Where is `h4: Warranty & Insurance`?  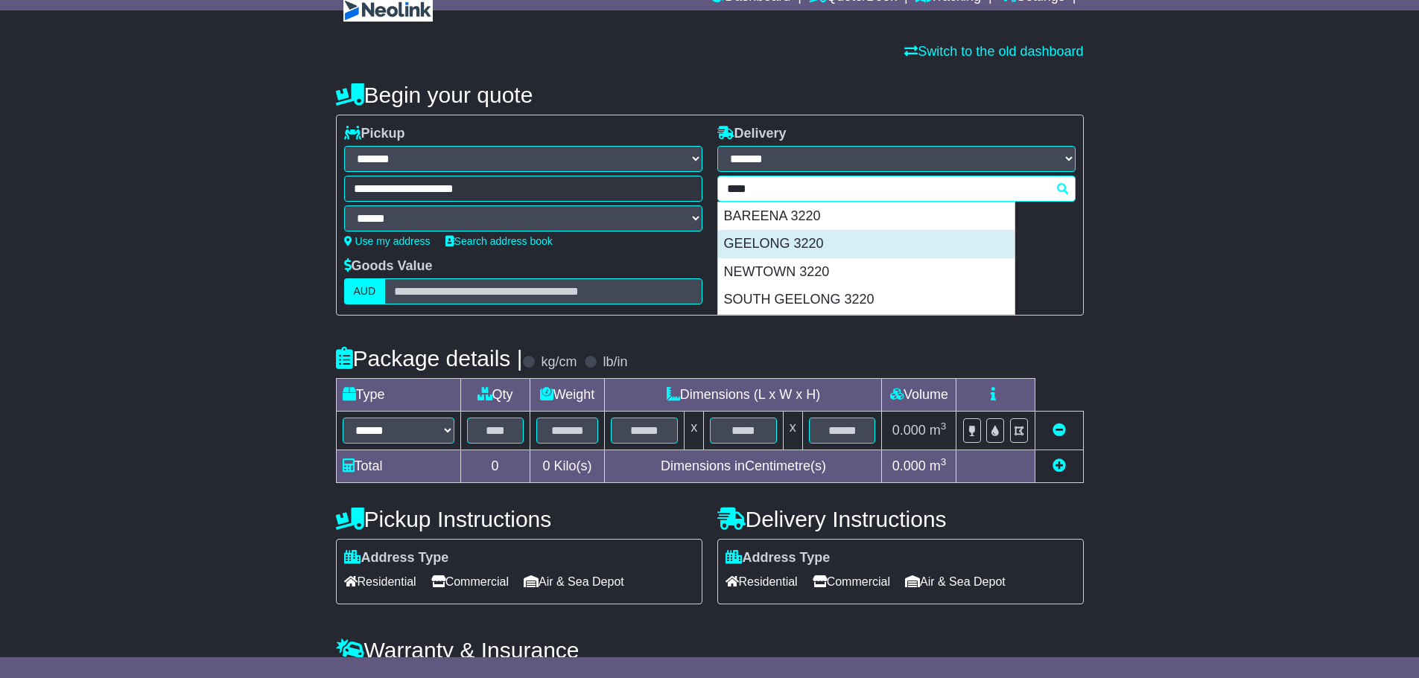
h4: Warranty & Insurance is located at coordinates (710, 650).